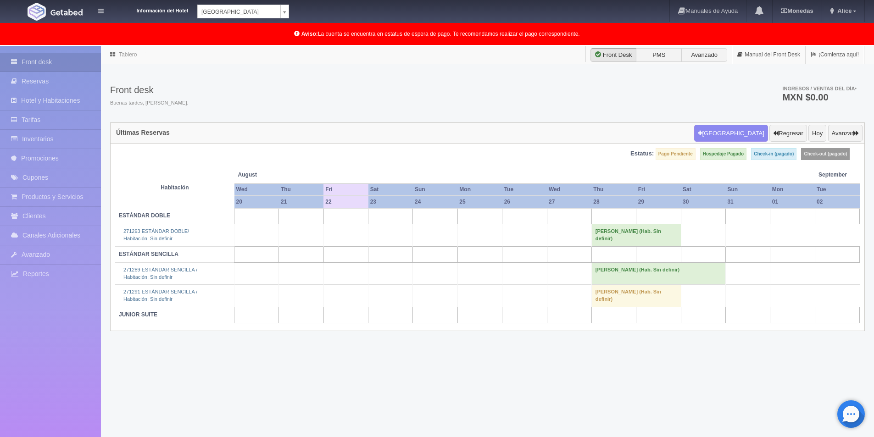 This screenshot has height=437, width=874. I want to click on b: ESTÁNDAR DOBLE, so click(145, 216).